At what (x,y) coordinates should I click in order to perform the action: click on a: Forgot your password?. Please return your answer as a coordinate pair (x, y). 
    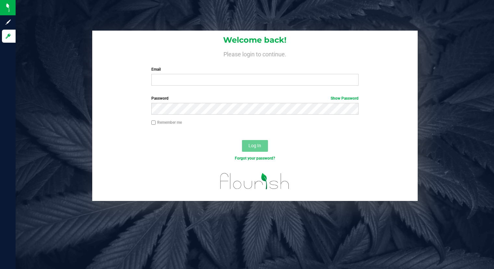
    Looking at the image, I should click on (255, 158).